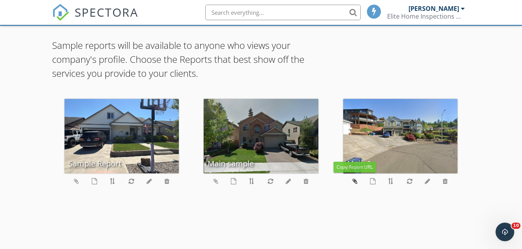 The height and width of the screenshot is (249, 522). What do you see at coordinates (354, 167) in the screenshot?
I see `span: Copy Report URL` at bounding box center [354, 167].